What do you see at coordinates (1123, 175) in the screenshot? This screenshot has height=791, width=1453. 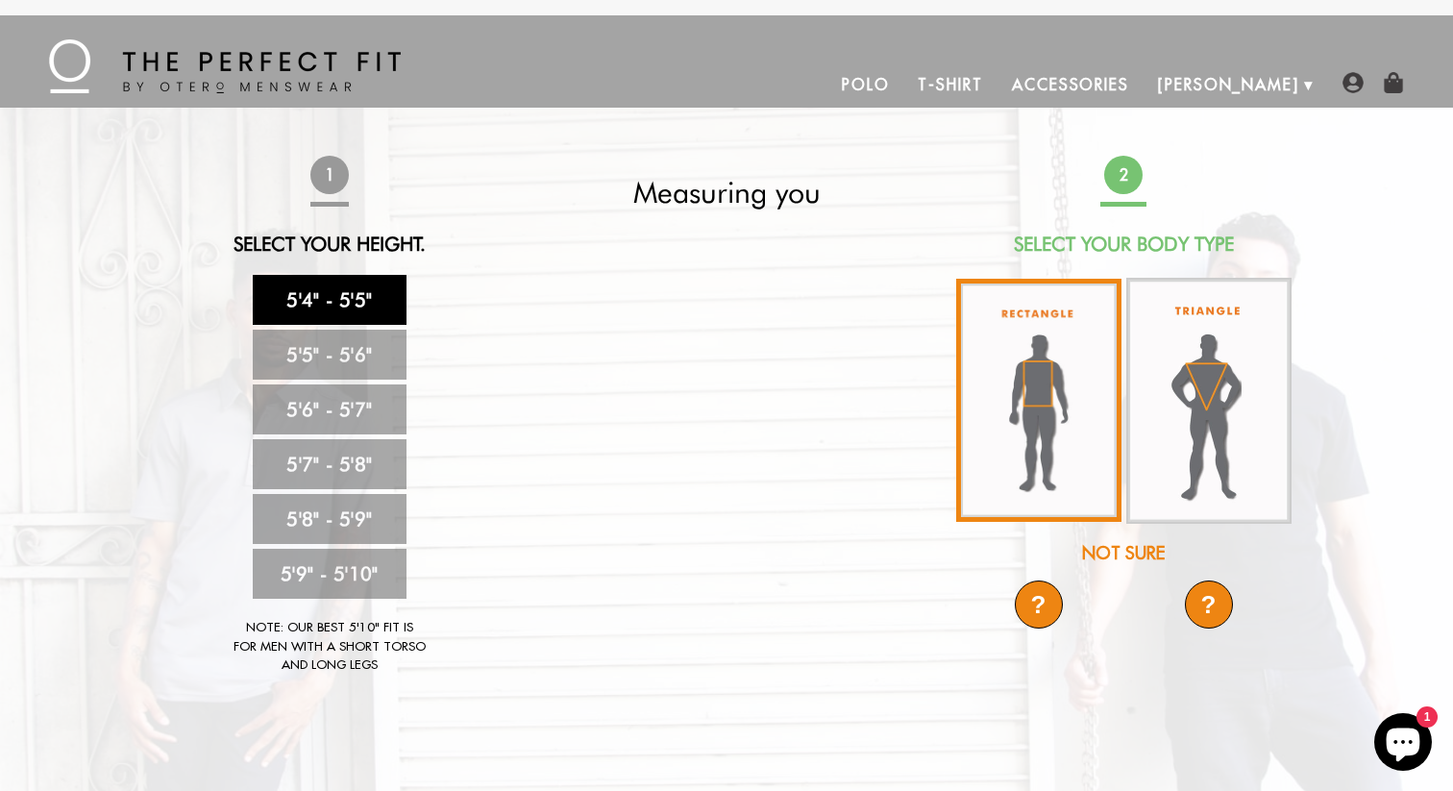 I see `span: 2` at bounding box center [1123, 175].